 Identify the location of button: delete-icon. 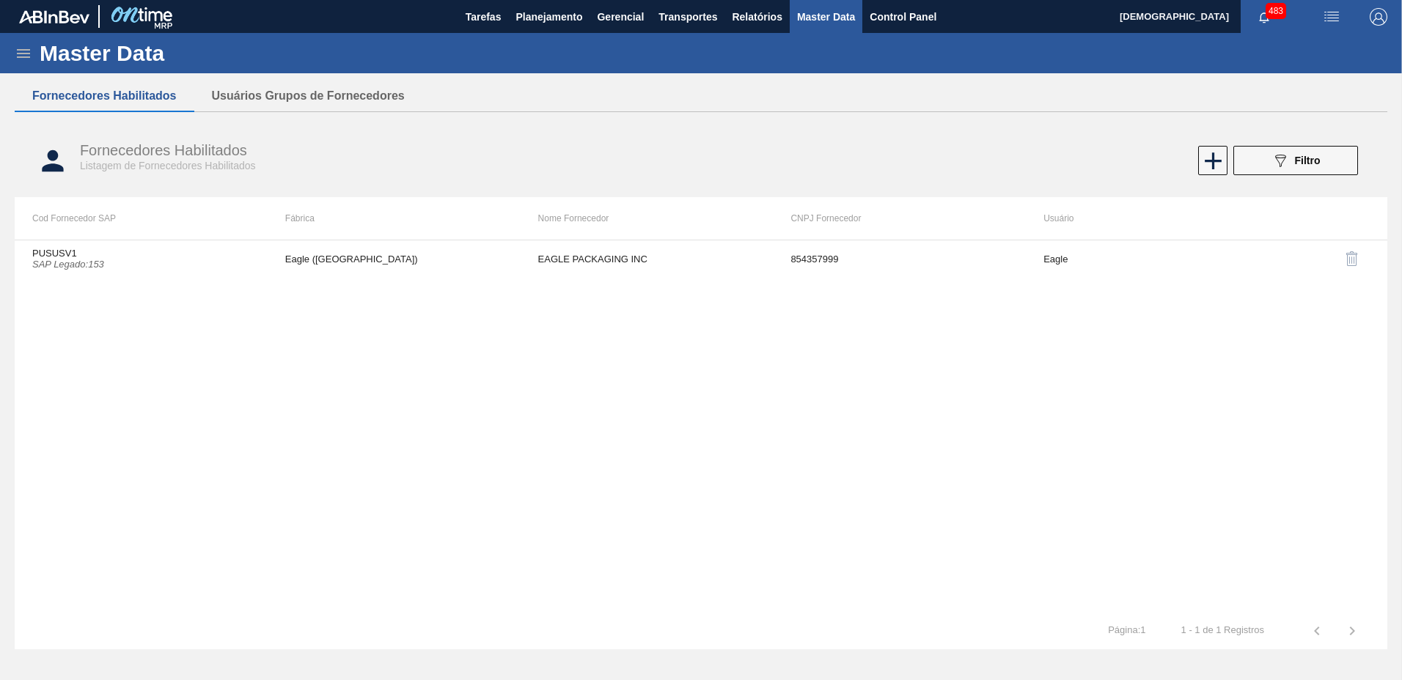
(1352, 259).